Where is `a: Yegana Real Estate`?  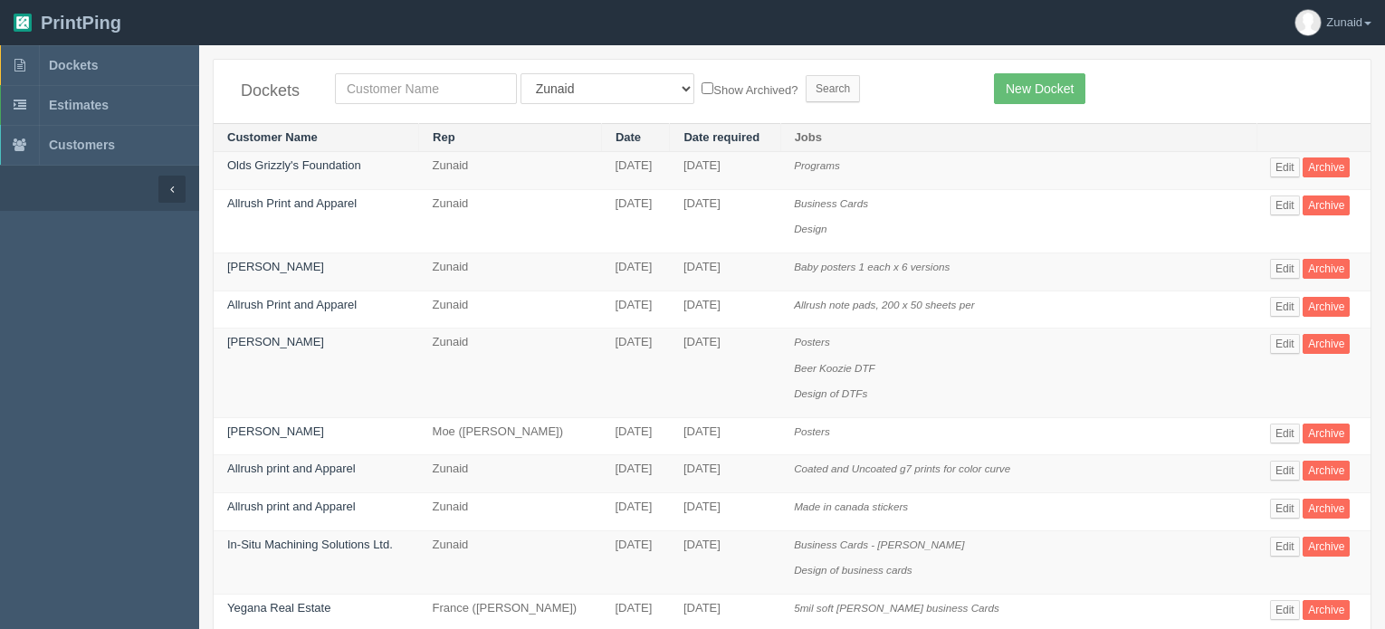 a: Yegana Real Estate is located at coordinates (279, 607).